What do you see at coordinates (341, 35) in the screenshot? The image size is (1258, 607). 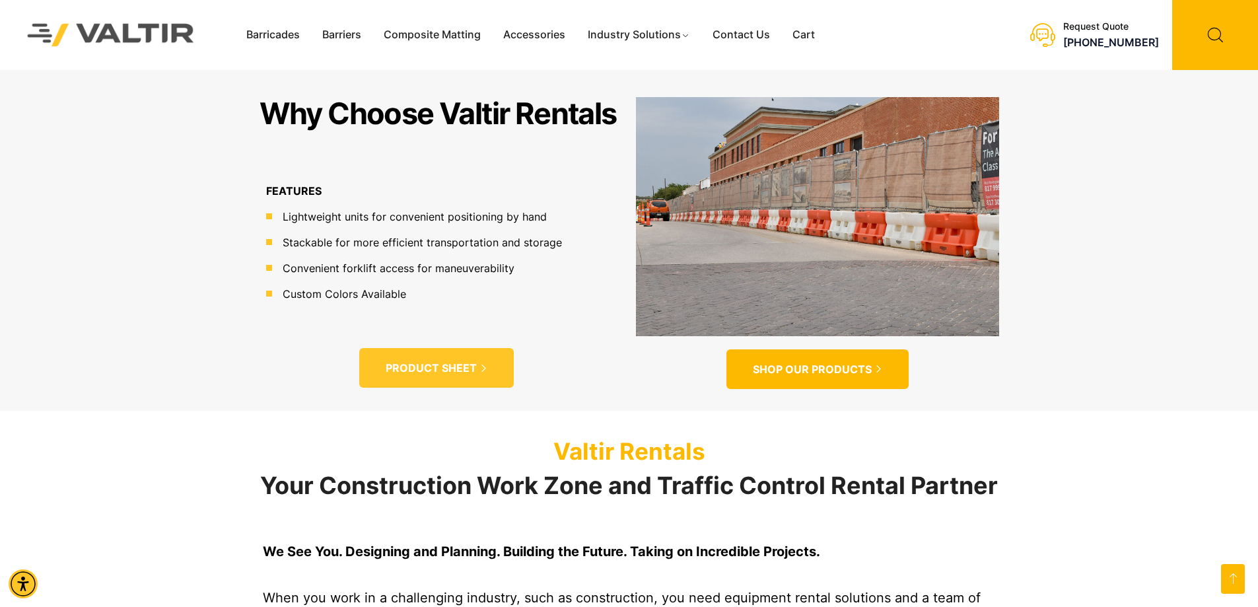 I see `a: Barriers` at bounding box center [341, 35].